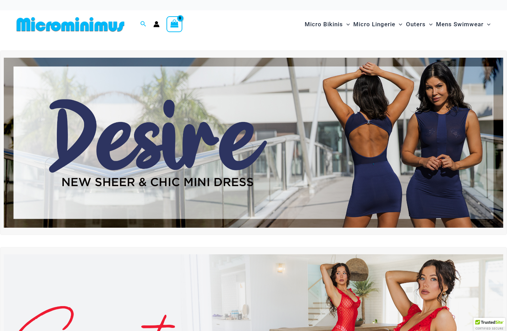 The image size is (507, 331). I want to click on a: OutersMenu ToggleMenu Toggle, so click(420, 24).